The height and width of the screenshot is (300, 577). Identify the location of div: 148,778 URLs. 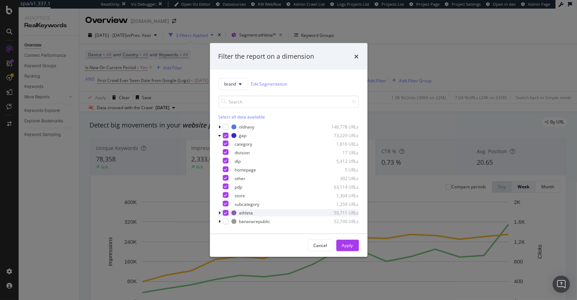
(342, 127).